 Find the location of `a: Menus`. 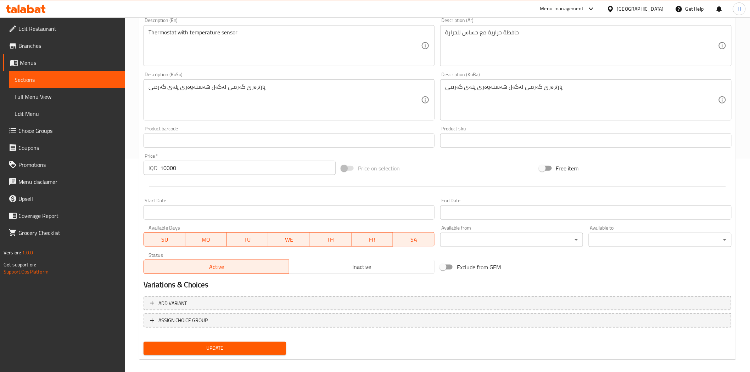

a: Menus is located at coordinates (64, 63).